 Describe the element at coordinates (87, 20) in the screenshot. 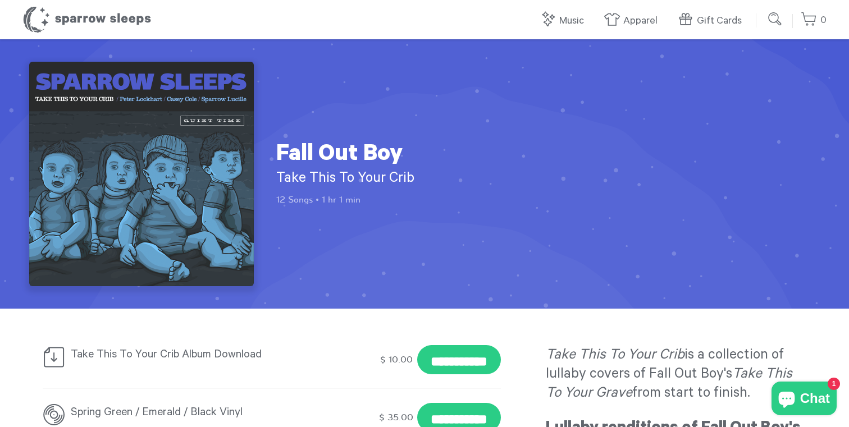

I see `h1: Sparrow Sleeps` at that location.